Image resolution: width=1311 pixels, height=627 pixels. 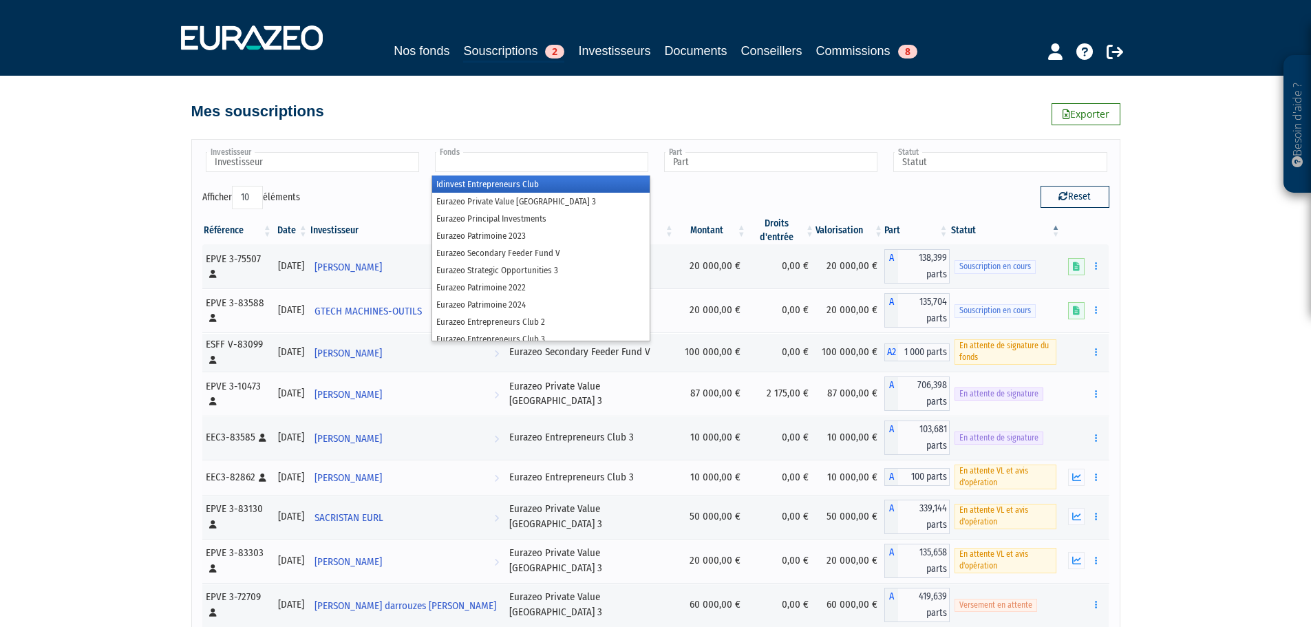 I want to click on td: 50 000,00 €, so click(x=711, y=517).